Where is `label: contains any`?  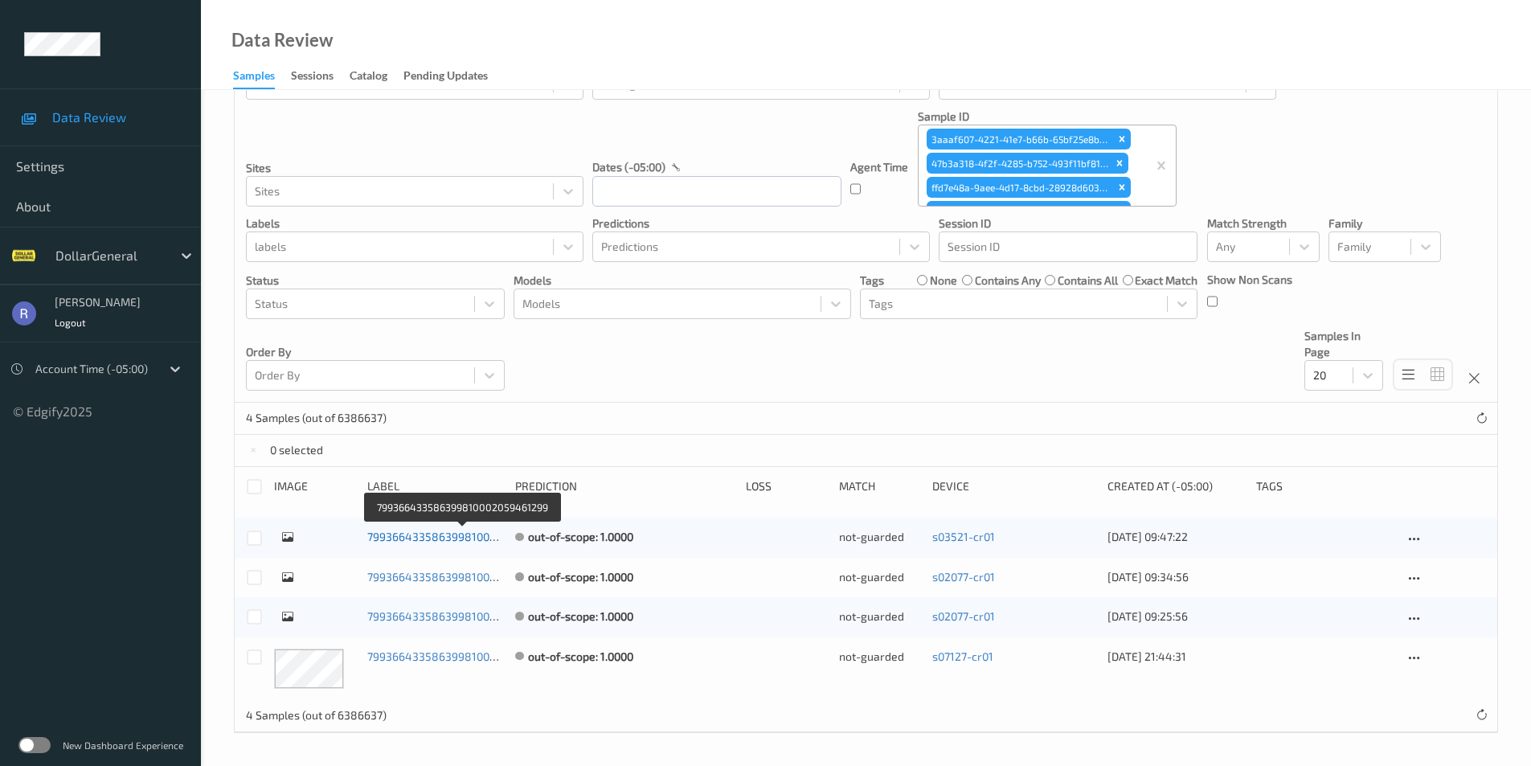
label: contains any is located at coordinates (1008, 280).